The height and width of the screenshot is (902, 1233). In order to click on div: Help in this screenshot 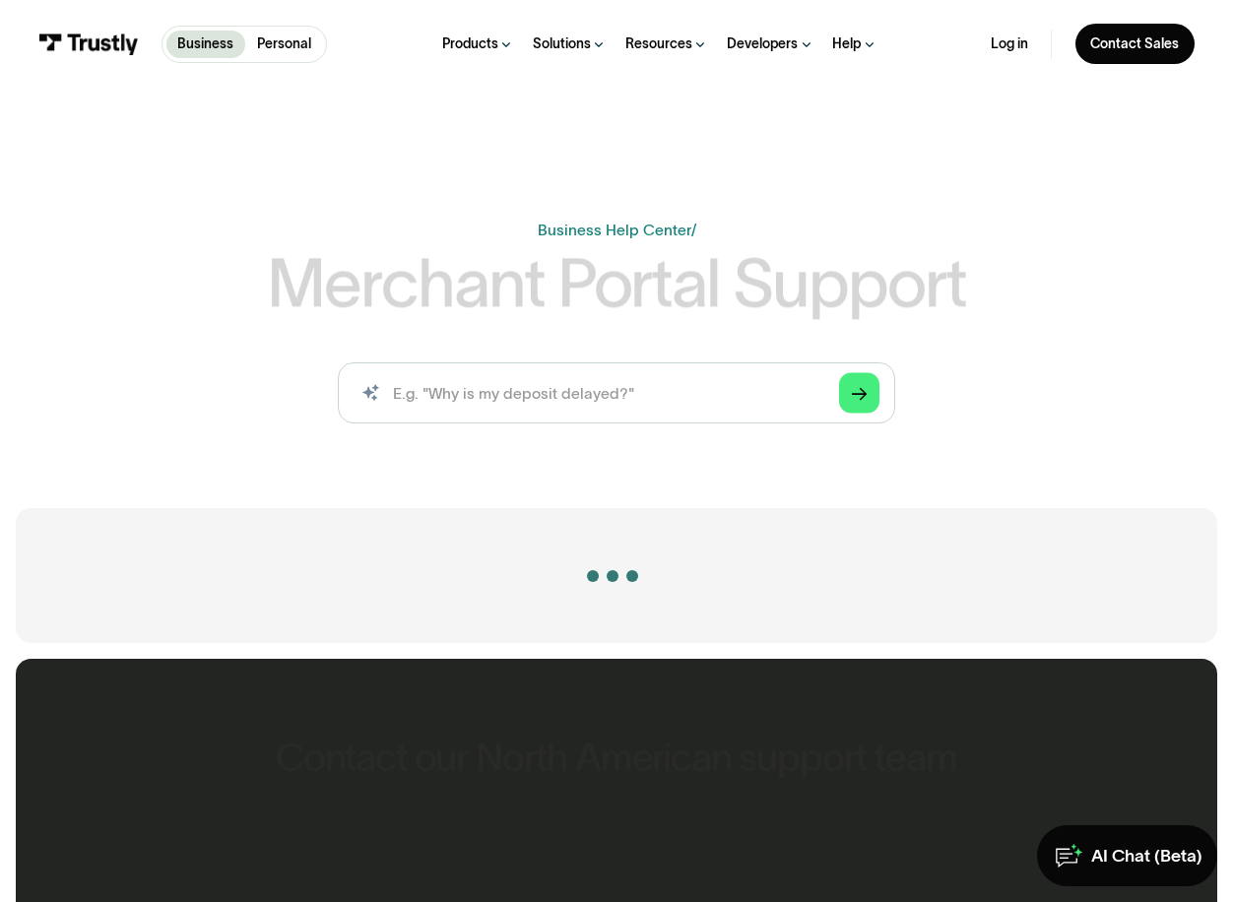, I will do `click(846, 44)`.